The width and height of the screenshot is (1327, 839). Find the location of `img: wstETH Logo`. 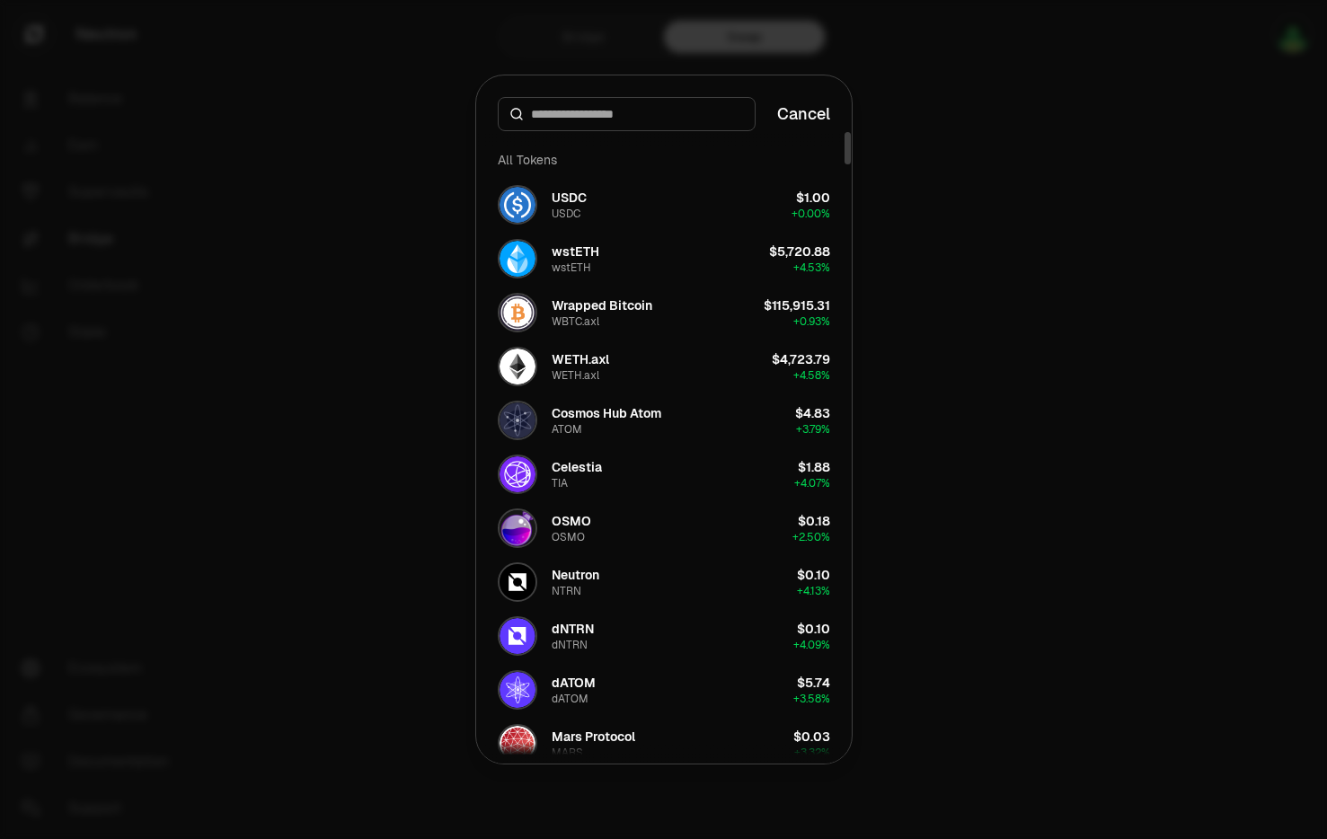

img: wstETH Logo is located at coordinates (517, 259).